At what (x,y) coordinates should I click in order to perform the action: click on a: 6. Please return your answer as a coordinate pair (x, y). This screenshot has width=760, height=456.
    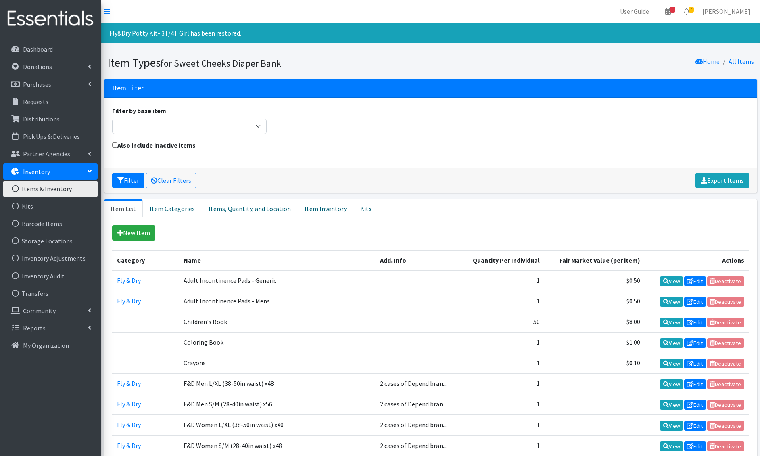
    Looking at the image, I should click on (668, 11).